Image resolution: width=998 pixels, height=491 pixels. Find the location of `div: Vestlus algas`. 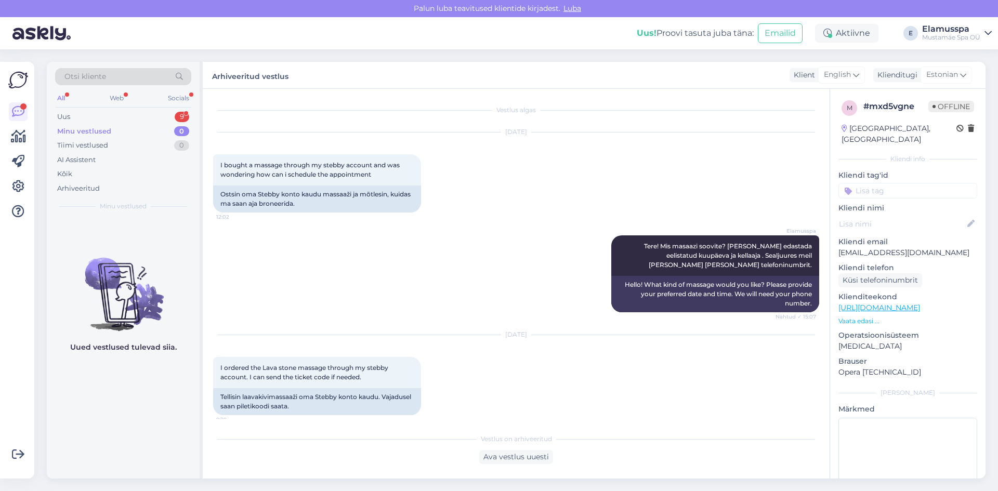

div: Vestlus algas is located at coordinates (516, 110).